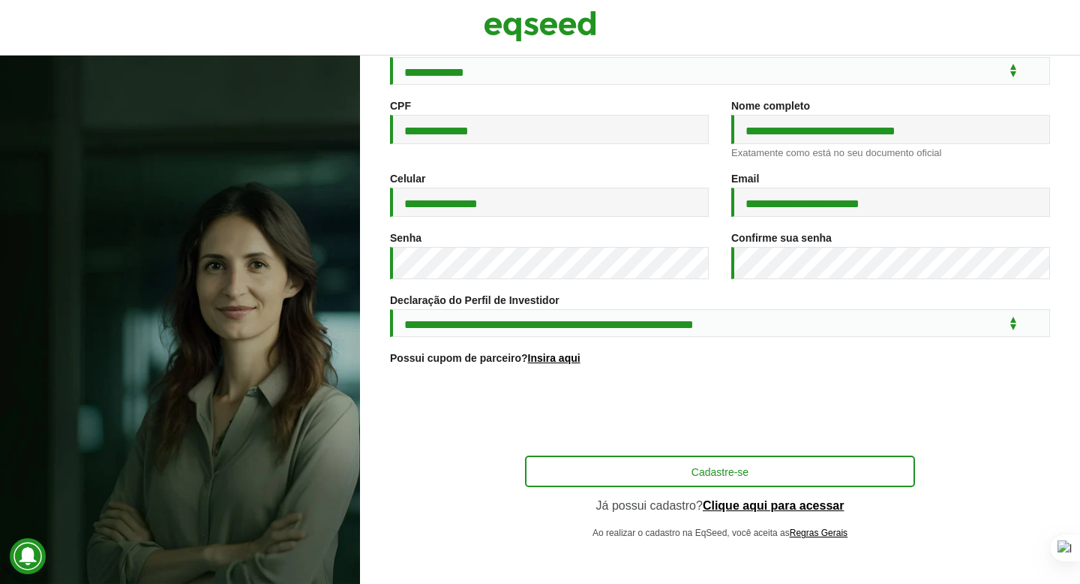 The height and width of the screenshot is (584, 1080). What do you see at coordinates (554, 358) in the screenshot?
I see `a: Insira aqui` at bounding box center [554, 358].